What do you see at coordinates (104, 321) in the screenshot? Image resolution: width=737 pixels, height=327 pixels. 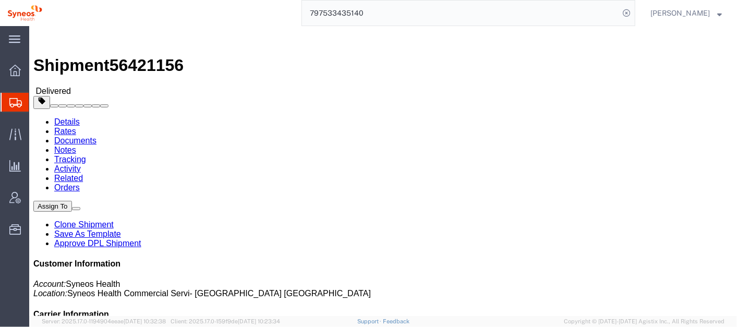 I see `span: Server: 2025.17.0-1194904eeae` at bounding box center [104, 321].